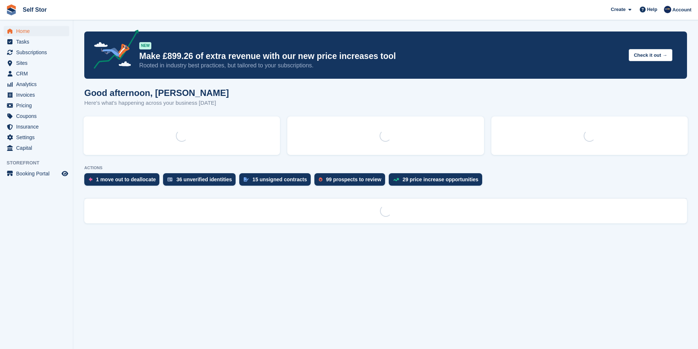  I want to click on img: stora-icon-8386f47178a22dfd0bd8f6a31ec36ba5ce8667c1dd55bd0f319d3a0aa187defe.svg, so click(11, 10).